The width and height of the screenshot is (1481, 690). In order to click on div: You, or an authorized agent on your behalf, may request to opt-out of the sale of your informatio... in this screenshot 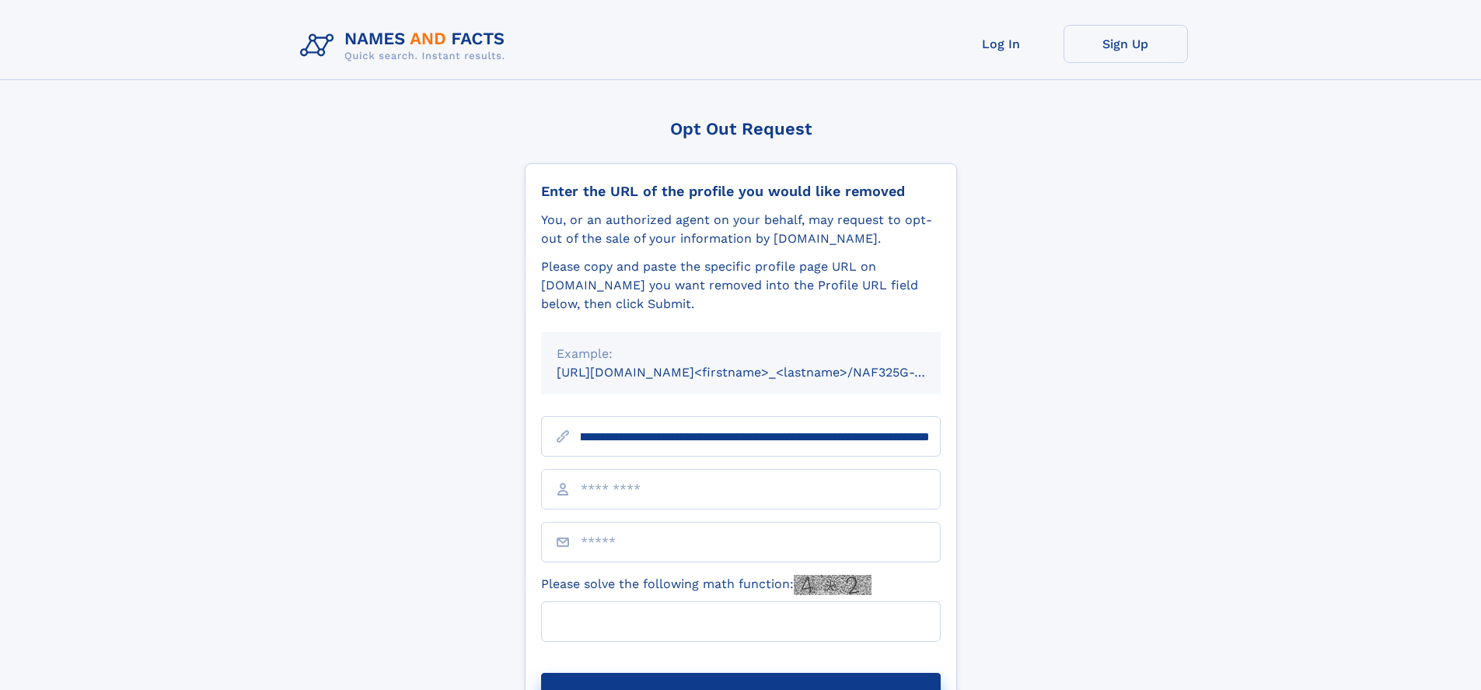, I will do `click(741, 229)`.